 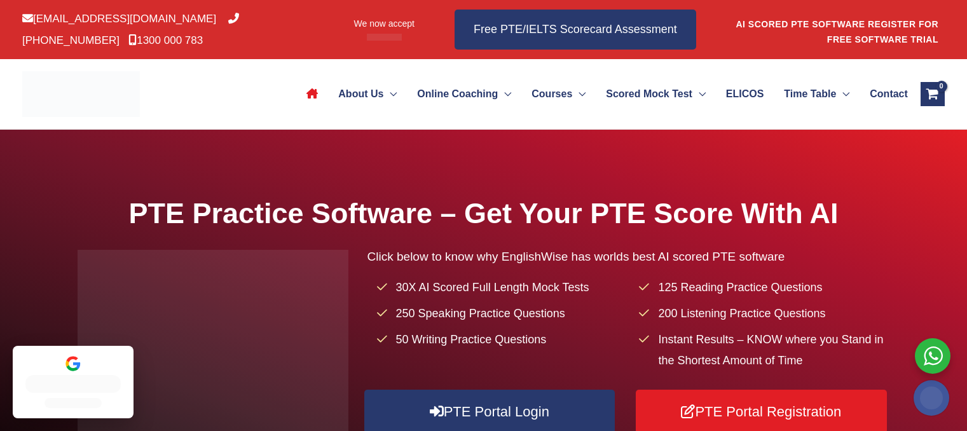 What do you see at coordinates (628, 256) in the screenshot?
I see `p: Click below to know why EnglishWise has worlds best AI scored PTE software` at bounding box center [628, 256].